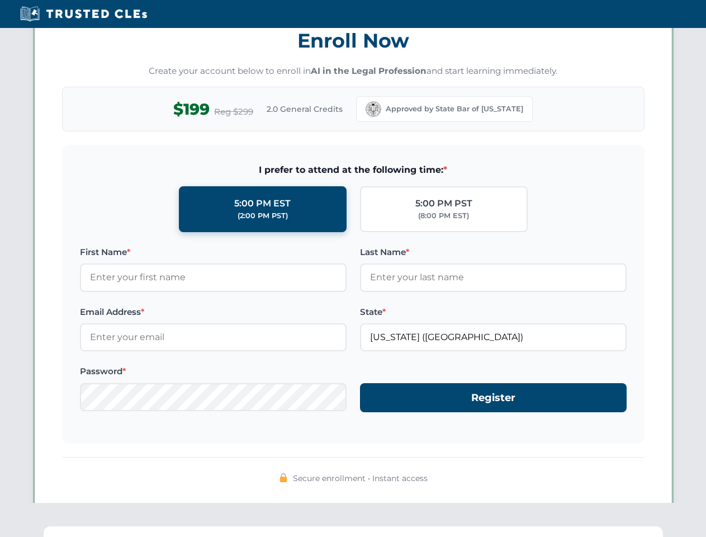 The width and height of the screenshot is (706, 537). Describe the element at coordinates (373, 109) in the screenshot. I see `img: California Bar` at that location.